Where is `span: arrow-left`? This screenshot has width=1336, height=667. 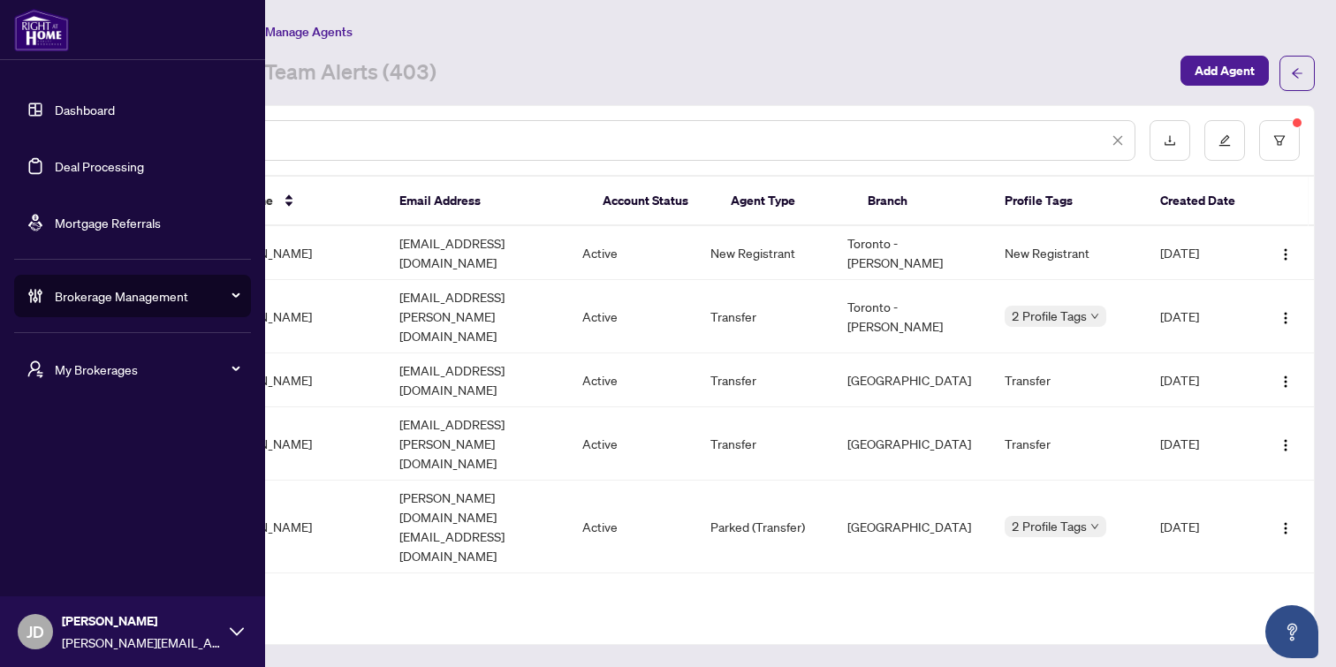
span: arrow-left is located at coordinates (1297, 73).